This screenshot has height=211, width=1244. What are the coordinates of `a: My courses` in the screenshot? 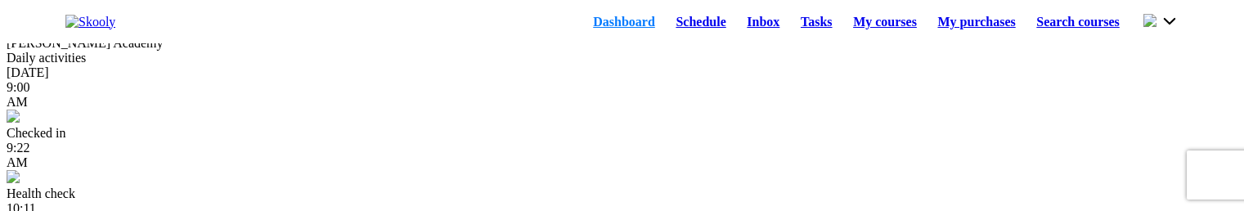 It's located at (884, 22).